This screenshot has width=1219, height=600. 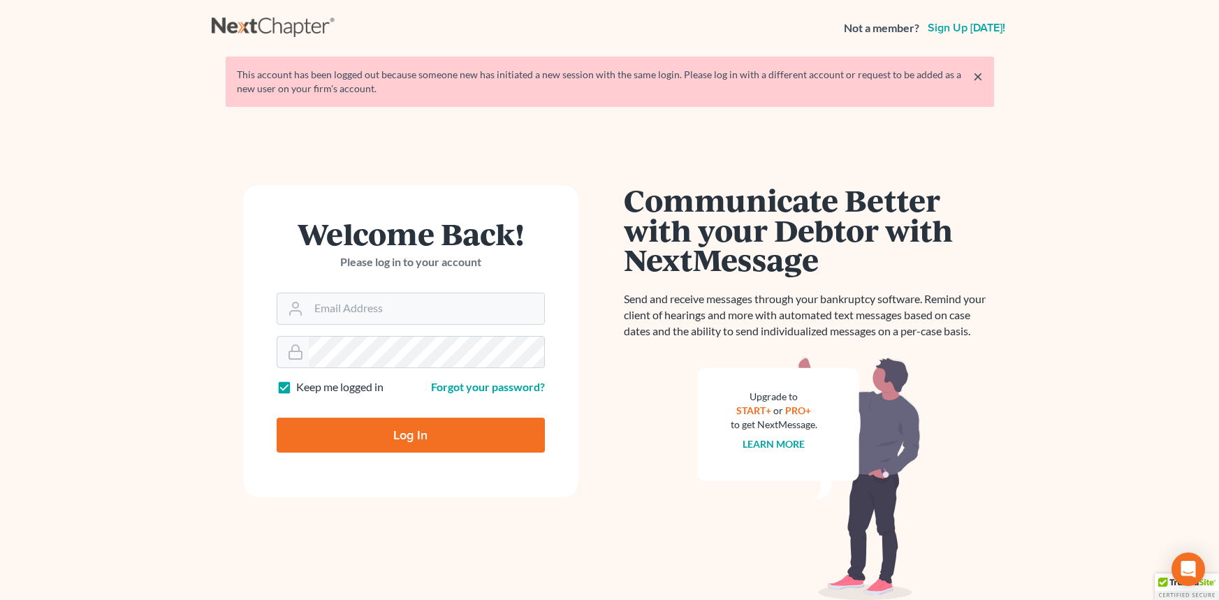 What do you see at coordinates (411, 262) in the screenshot?
I see `p: Please log in to your account` at bounding box center [411, 262].